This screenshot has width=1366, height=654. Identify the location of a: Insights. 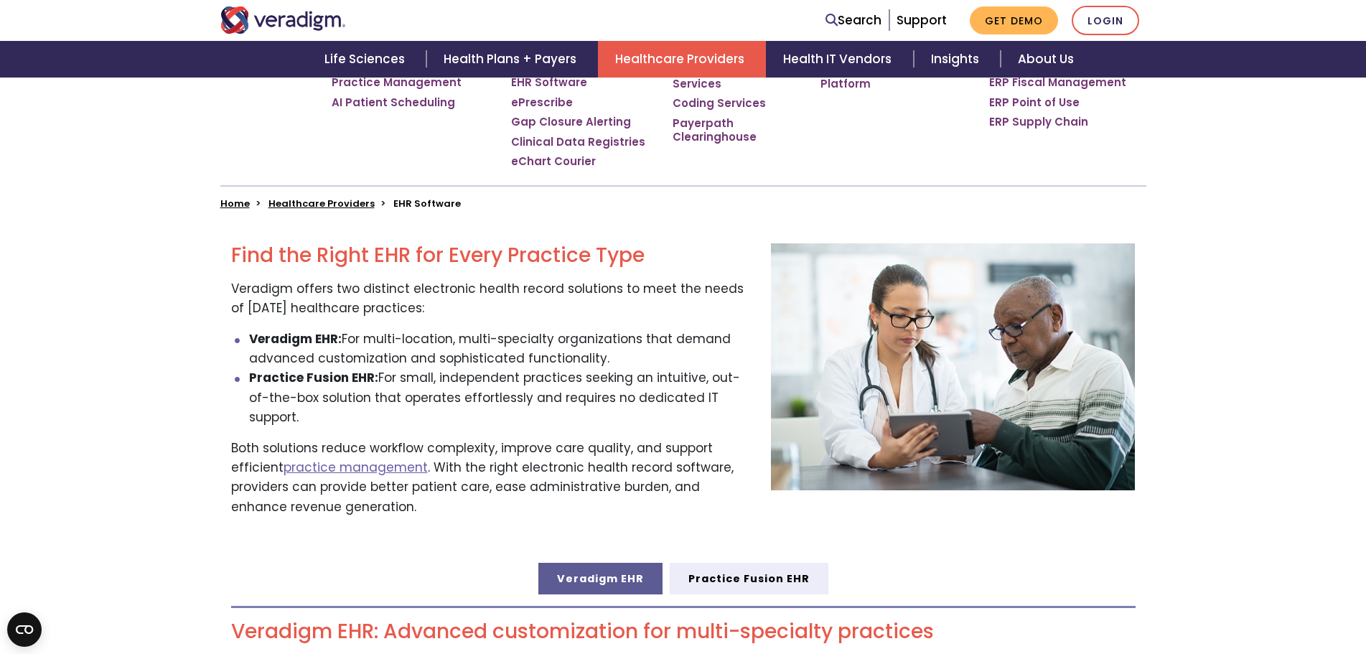
(957, 59).